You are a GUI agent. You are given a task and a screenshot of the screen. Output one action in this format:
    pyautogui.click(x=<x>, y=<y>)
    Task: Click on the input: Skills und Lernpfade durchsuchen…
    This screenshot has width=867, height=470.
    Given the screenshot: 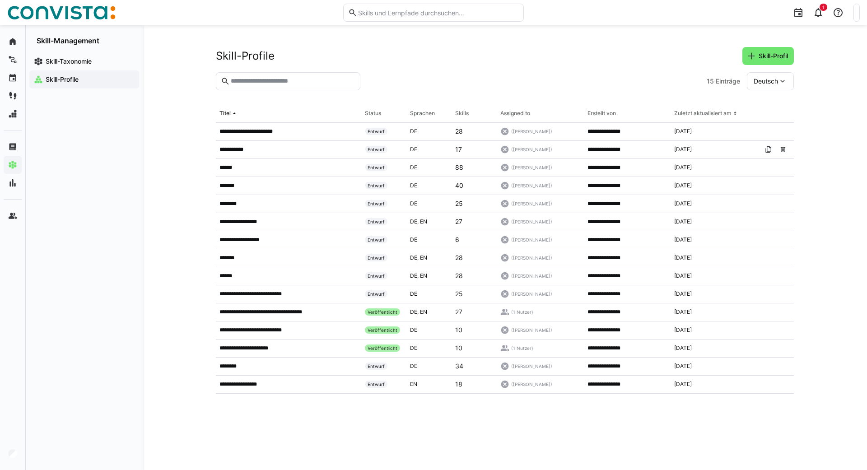 What is the action you would take?
    pyautogui.click(x=438, y=13)
    